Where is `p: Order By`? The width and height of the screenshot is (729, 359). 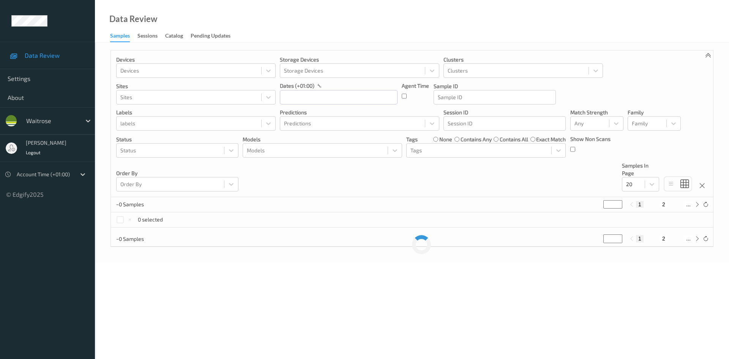 p: Order By is located at coordinates (177, 173).